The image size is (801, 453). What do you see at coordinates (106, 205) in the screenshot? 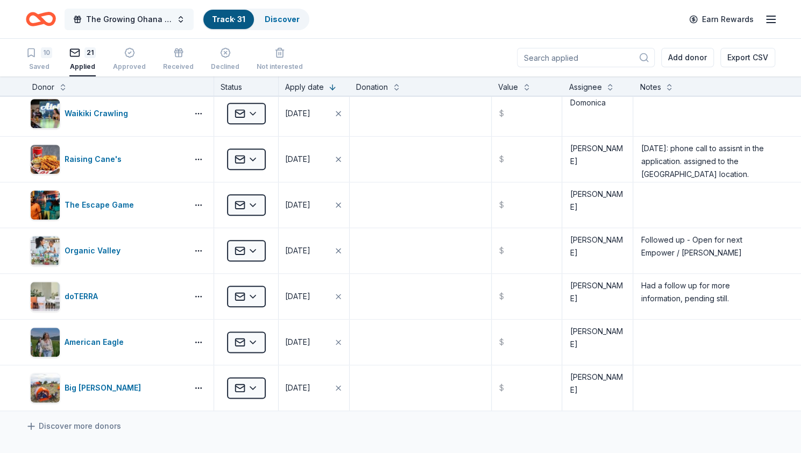
I see `button: Image for The Escape GameThe Escape Game` at bounding box center [106, 205].